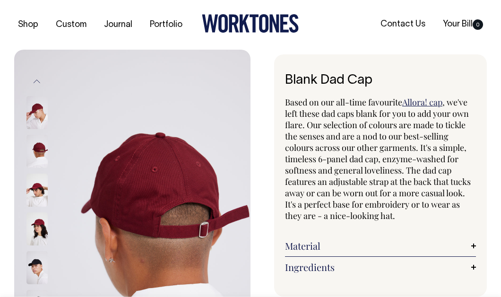 This screenshot has height=297, width=501. What do you see at coordinates (422, 102) in the screenshot?
I see `a: Allora! cap` at bounding box center [422, 102].